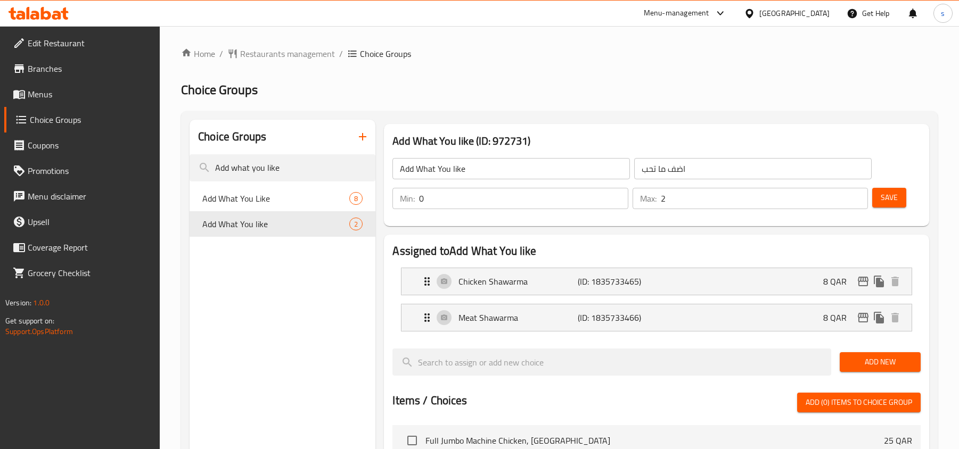 This screenshot has width=959, height=449. Describe the element at coordinates (198, 54) in the screenshot. I see `a: Home` at that location.